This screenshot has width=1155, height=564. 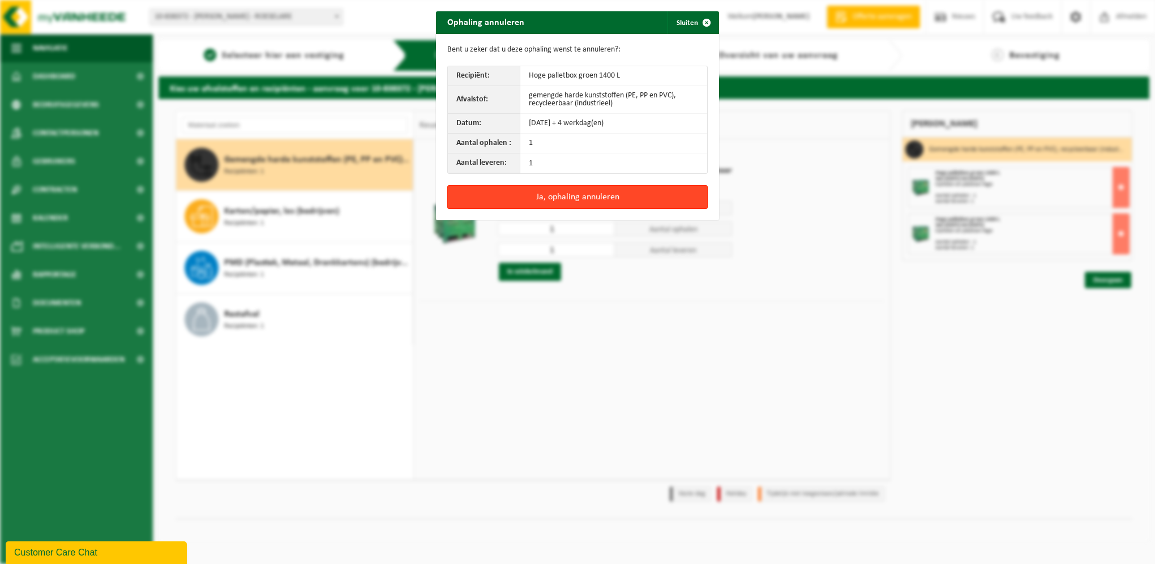 What do you see at coordinates (486, 22) in the screenshot?
I see `h2: Ophaling annuleren` at bounding box center [486, 22].